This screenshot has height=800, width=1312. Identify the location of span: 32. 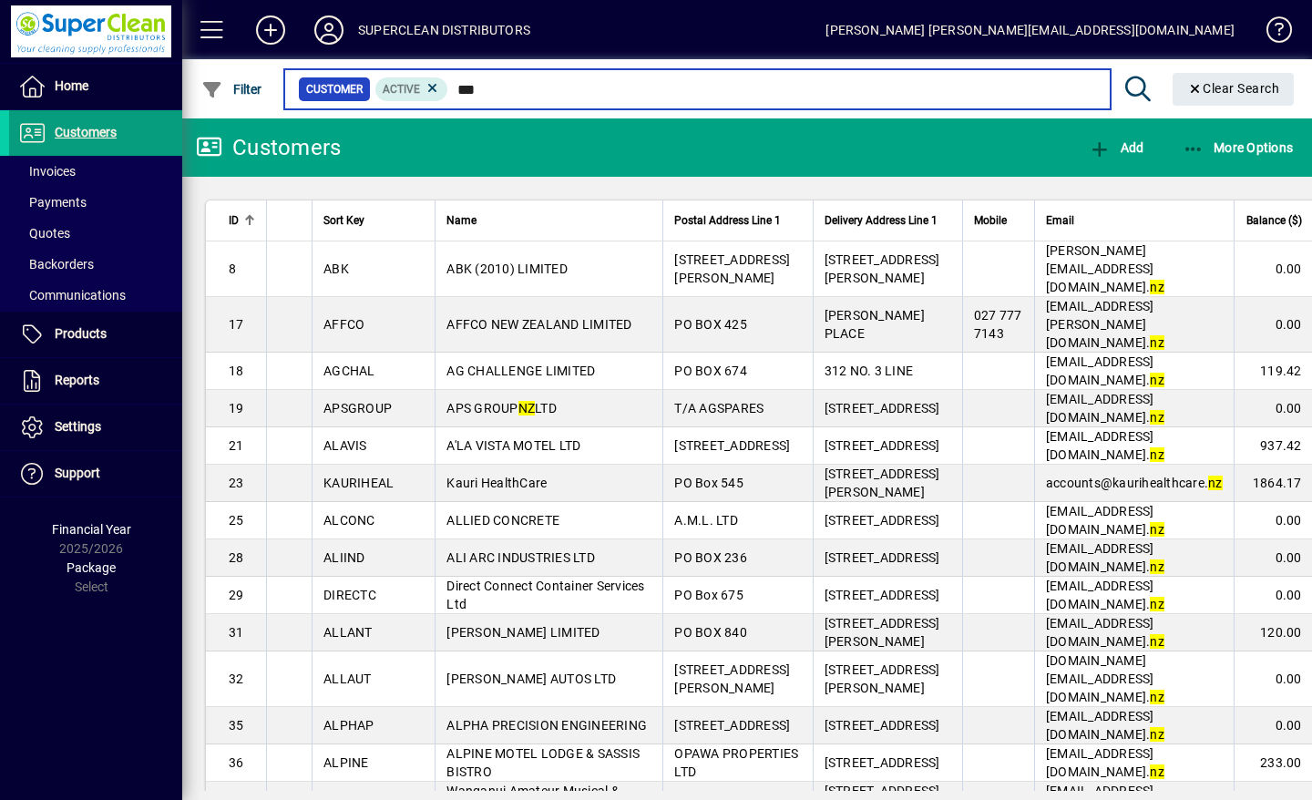
(236, 679).